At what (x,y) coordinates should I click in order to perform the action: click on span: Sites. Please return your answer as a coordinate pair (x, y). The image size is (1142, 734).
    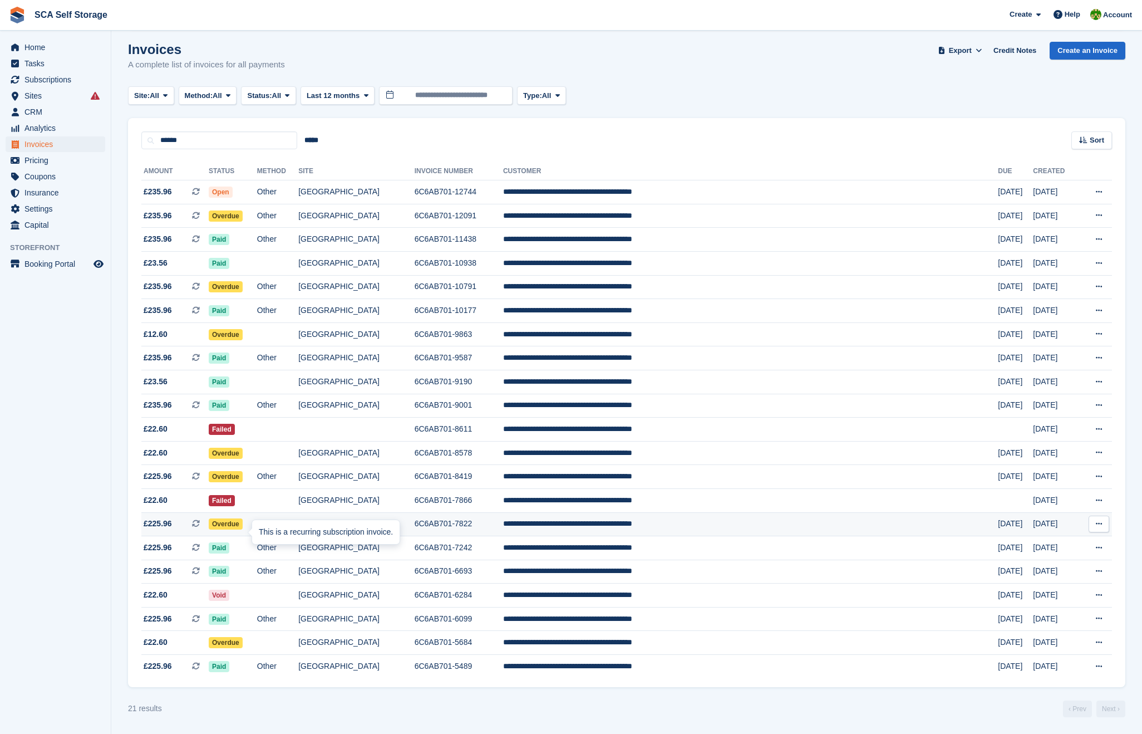
    Looking at the image, I should click on (58, 96).